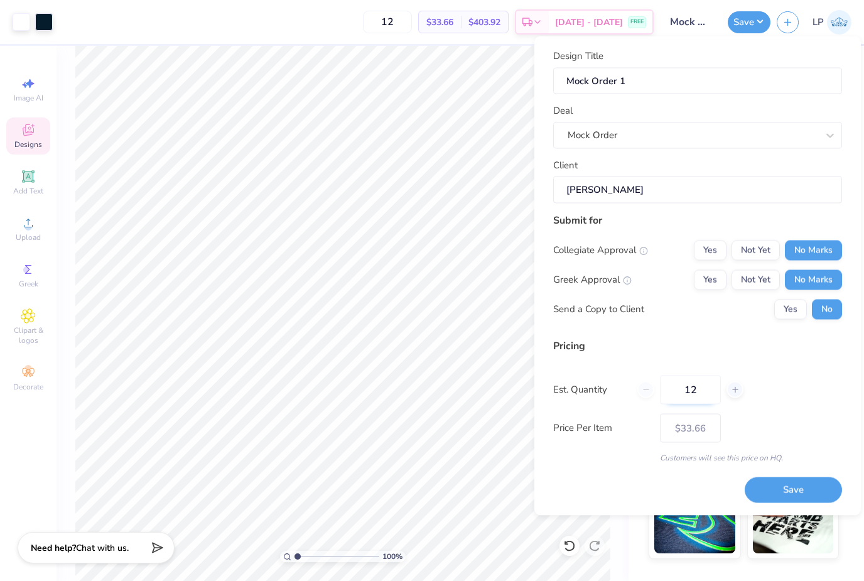 The image size is (864, 581). What do you see at coordinates (695, 522) in the screenshot?
I see `img: Glow in the Dark Ink` at bounding box center [695, 522].